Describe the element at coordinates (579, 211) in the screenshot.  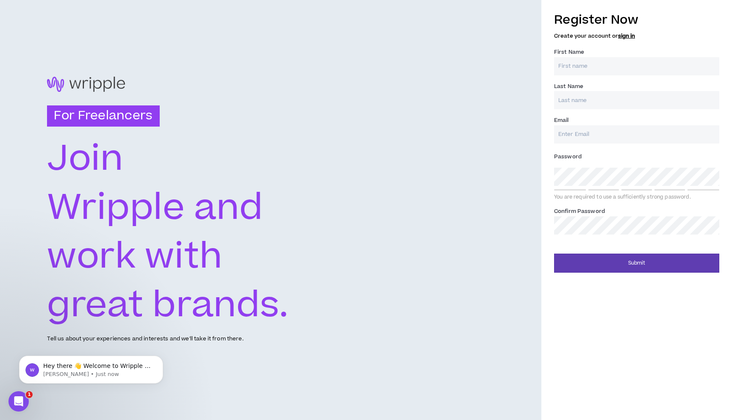
I see `label: Confirm Password` at that location.